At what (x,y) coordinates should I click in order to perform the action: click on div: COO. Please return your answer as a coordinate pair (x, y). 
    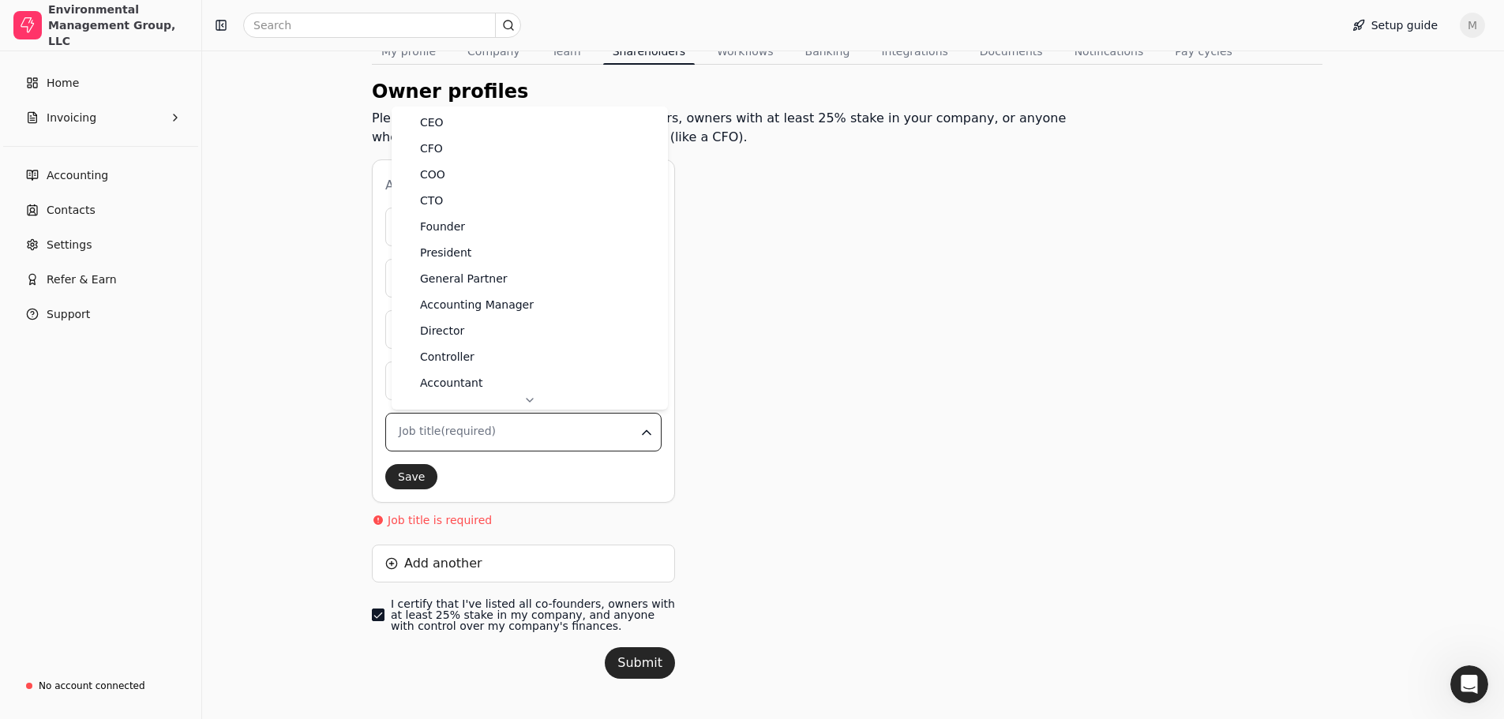
    Looking at the image, I should click on (433, 175).